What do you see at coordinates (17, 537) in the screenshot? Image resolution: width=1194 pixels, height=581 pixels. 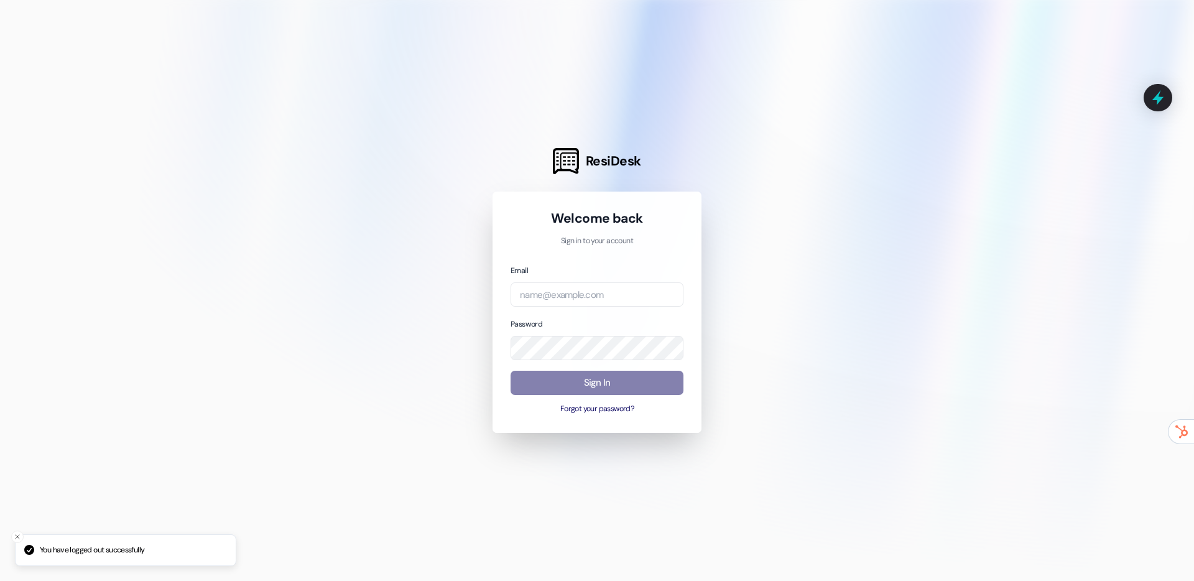 I see `button: Close toast` at bounding box center [17, 537].